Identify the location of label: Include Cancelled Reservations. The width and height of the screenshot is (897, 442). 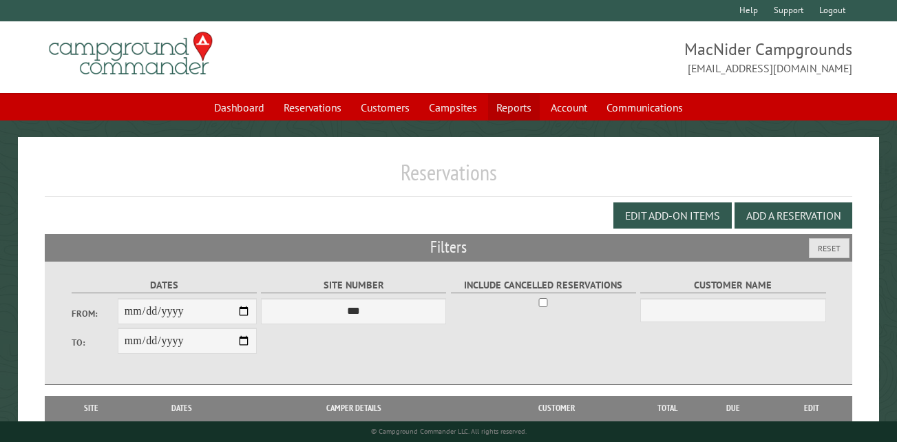
(543, 285).